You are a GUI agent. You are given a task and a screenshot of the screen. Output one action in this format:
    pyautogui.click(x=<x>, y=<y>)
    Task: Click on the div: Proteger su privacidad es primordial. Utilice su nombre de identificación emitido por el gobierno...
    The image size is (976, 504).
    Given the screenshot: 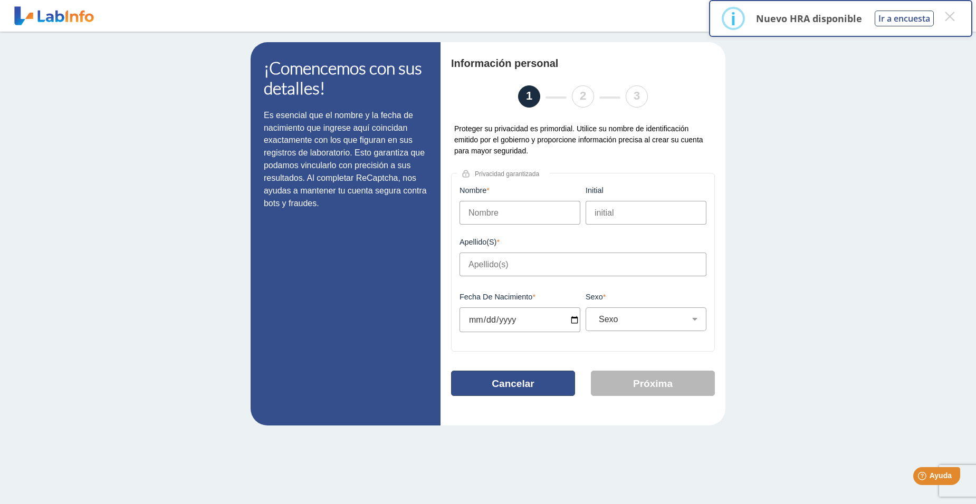 What is the action you would take?
    pyautogui.click(x=583, y=140)
    